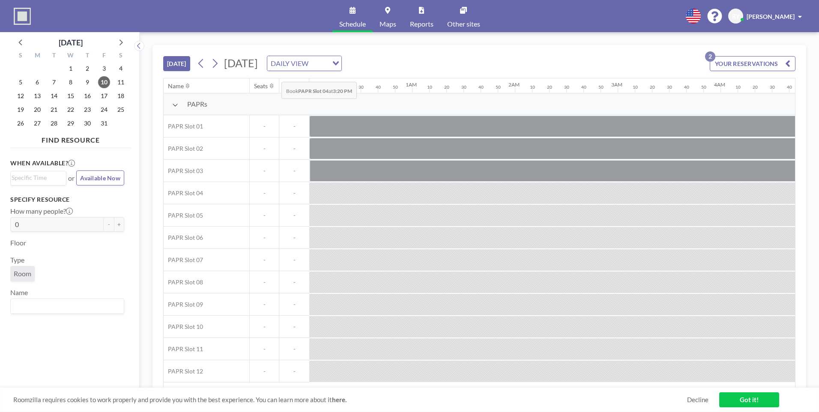  What do you see at coordinates (71, 110) in the screenshot?
I see `span: Wednesday, October 22, 2025` at bounding box center [71, 110].